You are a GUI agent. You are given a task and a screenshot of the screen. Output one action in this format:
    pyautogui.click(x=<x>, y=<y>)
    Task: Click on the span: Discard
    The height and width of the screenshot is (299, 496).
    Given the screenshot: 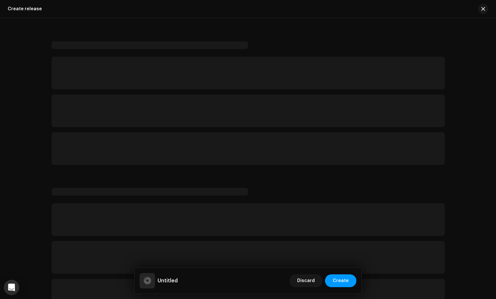 What is the action you would take?
    pyautogui.click(x=306, y=281)
    